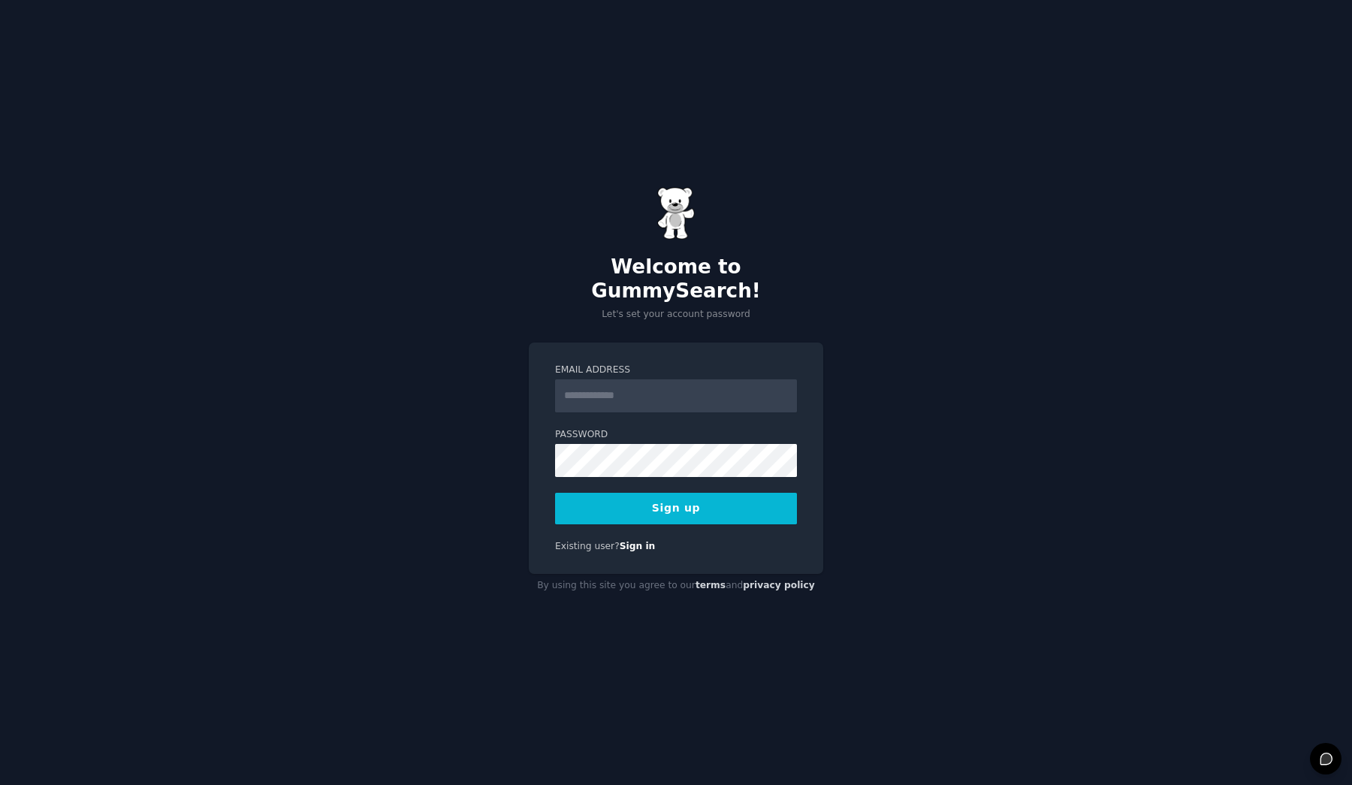 This screenshot has width=1352, height=785. What do you see at coordinates (676, 370) in the screenshot?
I see `label: Email Address` at bounding box center [676, 370].